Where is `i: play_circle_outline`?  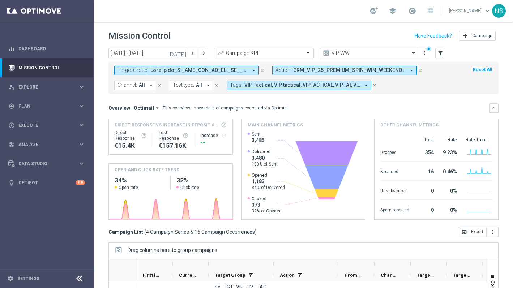
i: play_circle_outline is located at coordinates (12, 126).